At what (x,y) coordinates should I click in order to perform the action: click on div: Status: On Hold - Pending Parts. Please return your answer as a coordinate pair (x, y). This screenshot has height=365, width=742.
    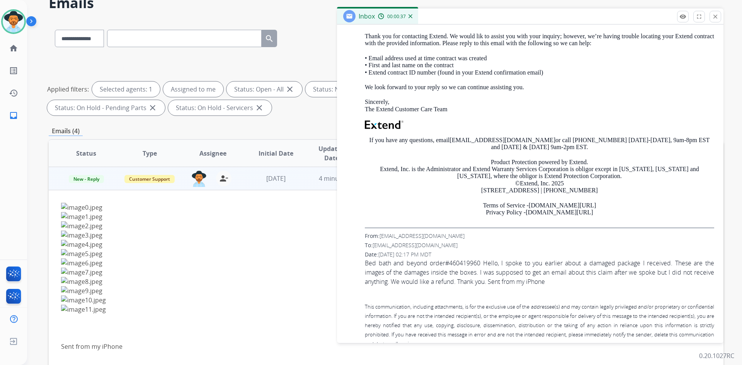
    Looking at the image, I should click on (106, 108).